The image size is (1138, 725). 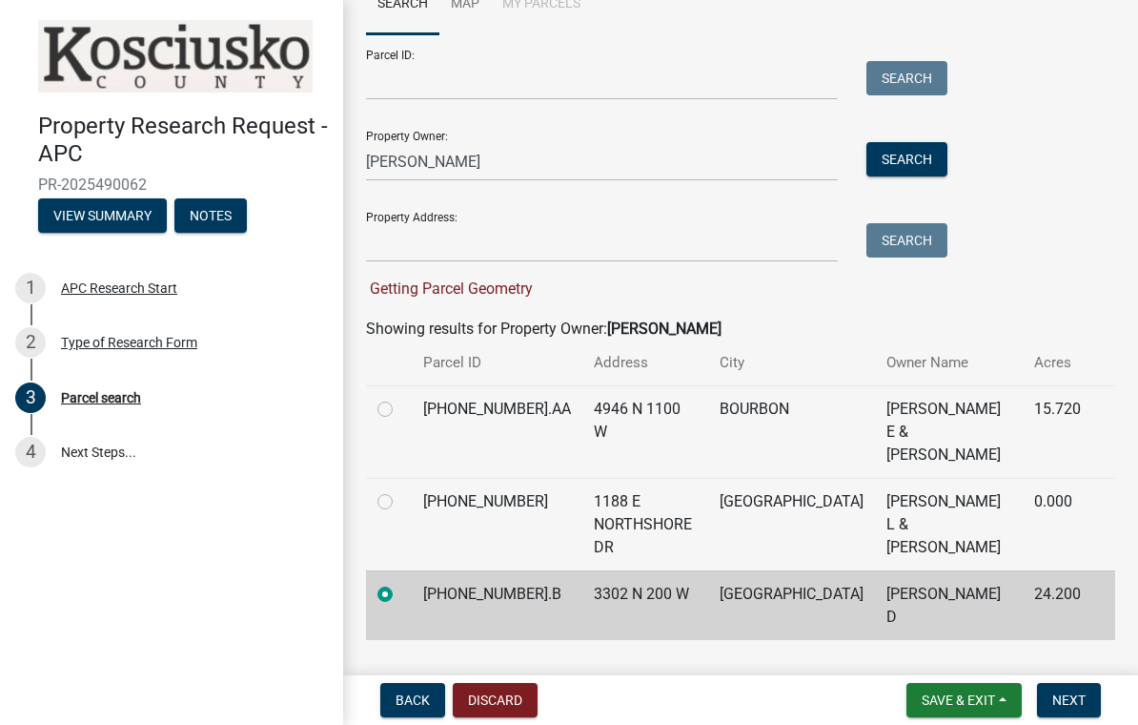 What do you see at coordinates (31, 342) in the screenshot?
I see `div: 2` at bounding box center [31, 342].